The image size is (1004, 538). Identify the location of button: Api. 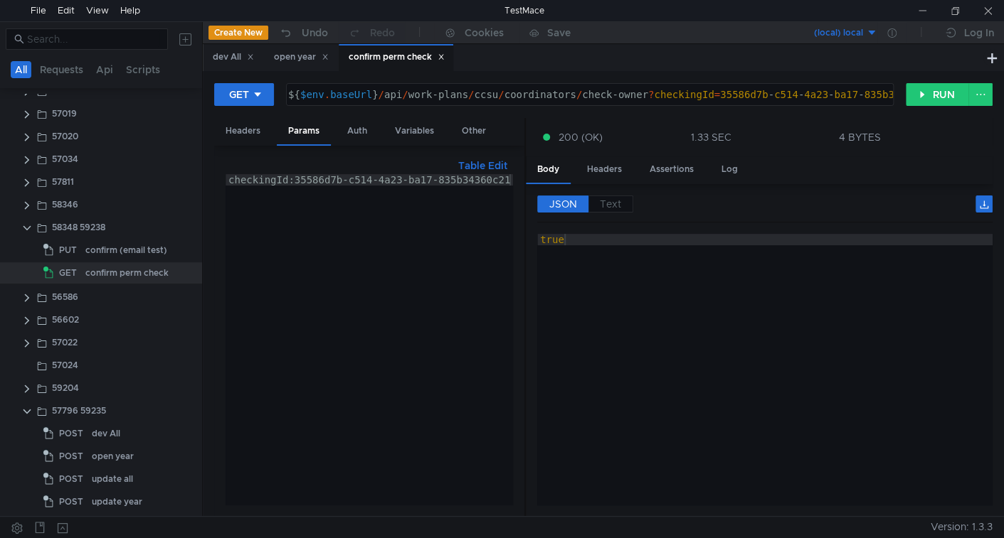
(105, 70).